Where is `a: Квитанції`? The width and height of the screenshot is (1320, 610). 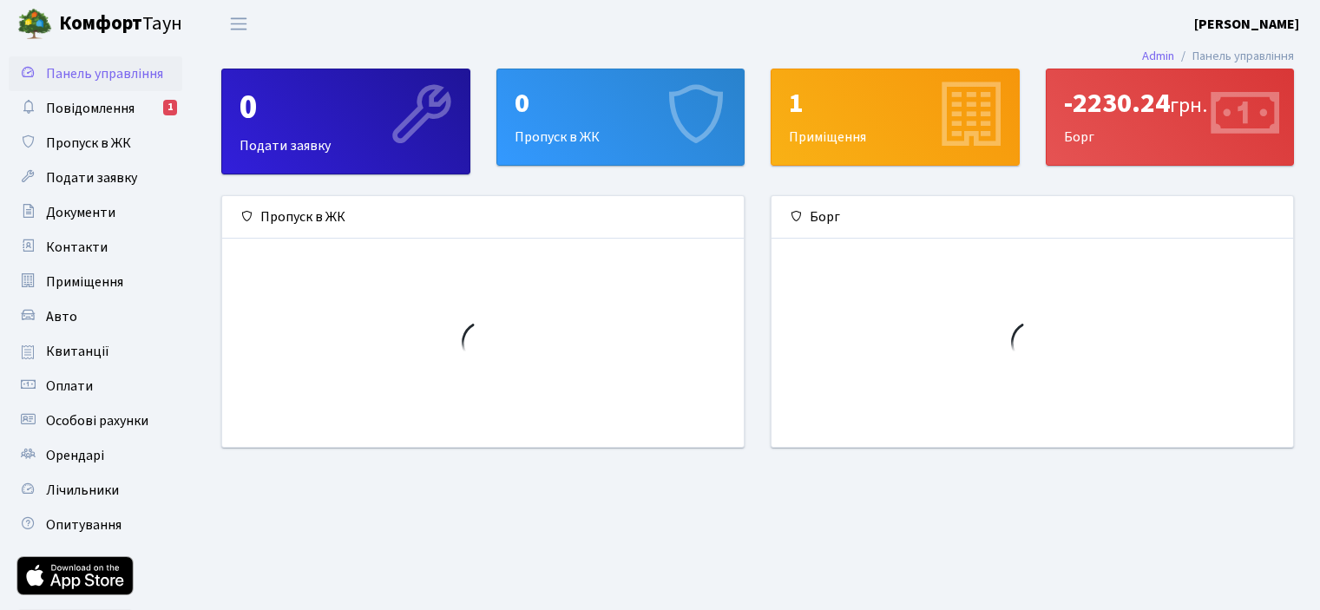
a: Квитанції is located at coordinates (95, 351).